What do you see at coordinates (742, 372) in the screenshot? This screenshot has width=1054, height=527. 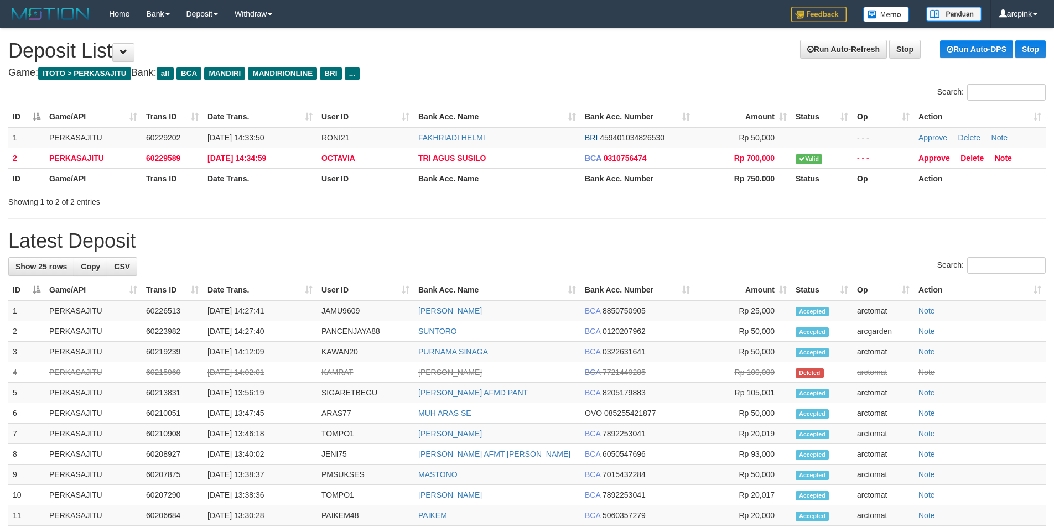 I see `td: Rp 100,000` at bounding box center [742, 372].